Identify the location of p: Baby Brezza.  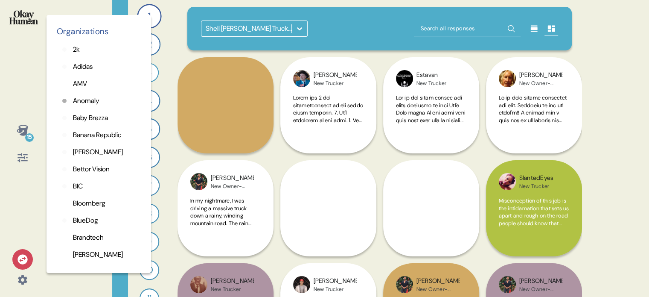
(90, 118).